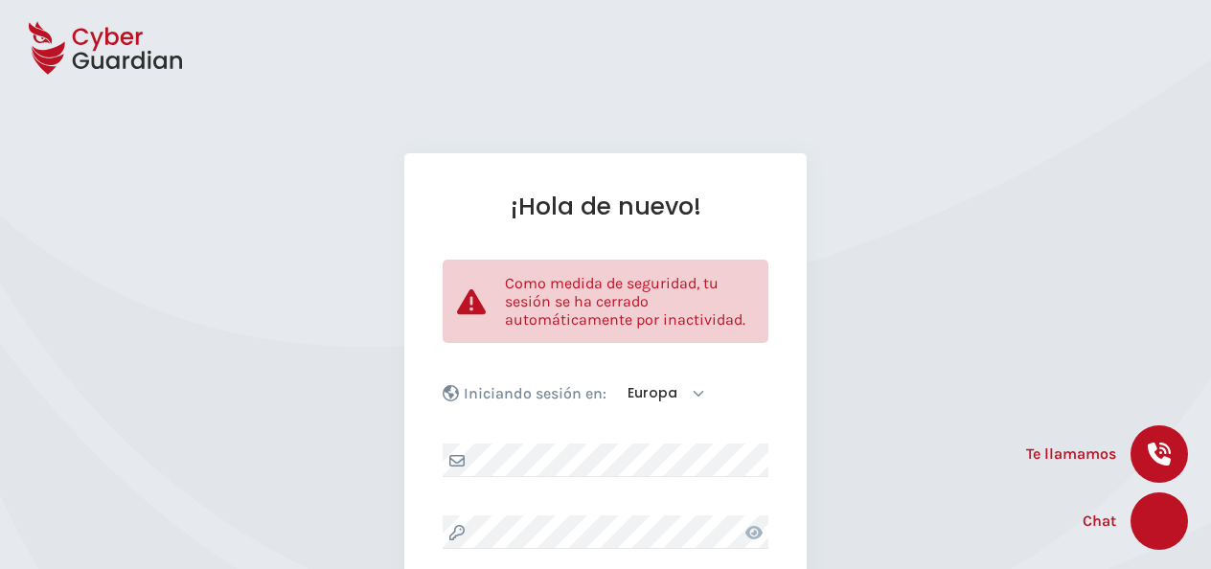  Describe the element at coordinates (1159, 454) in the screenshot. I see `button: call us button` at that location.